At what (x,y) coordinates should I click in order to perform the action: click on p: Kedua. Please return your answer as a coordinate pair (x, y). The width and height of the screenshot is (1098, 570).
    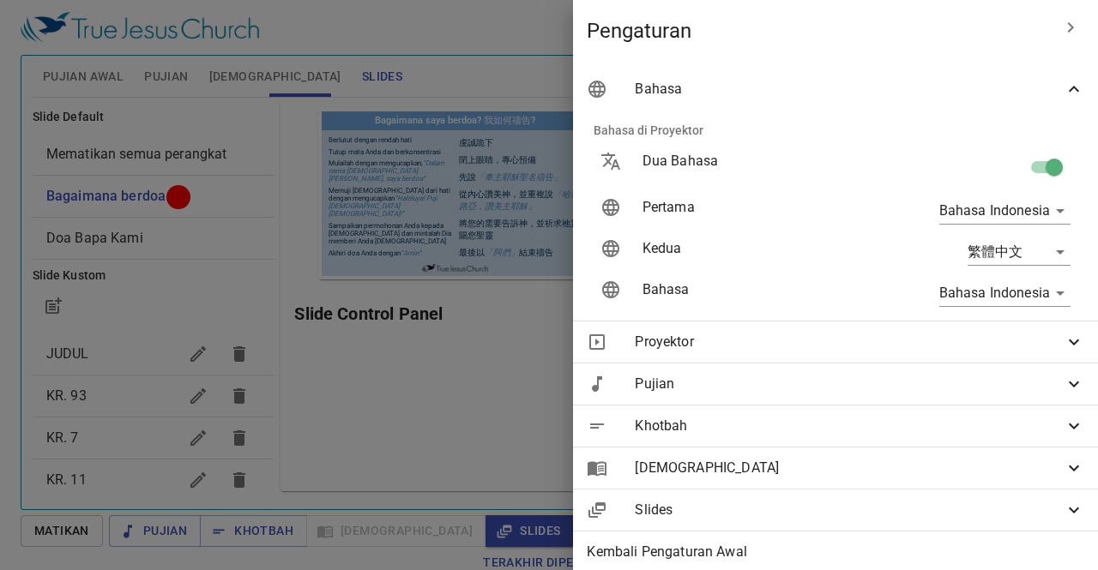
    Looking at the image, I should click on (753, 249).